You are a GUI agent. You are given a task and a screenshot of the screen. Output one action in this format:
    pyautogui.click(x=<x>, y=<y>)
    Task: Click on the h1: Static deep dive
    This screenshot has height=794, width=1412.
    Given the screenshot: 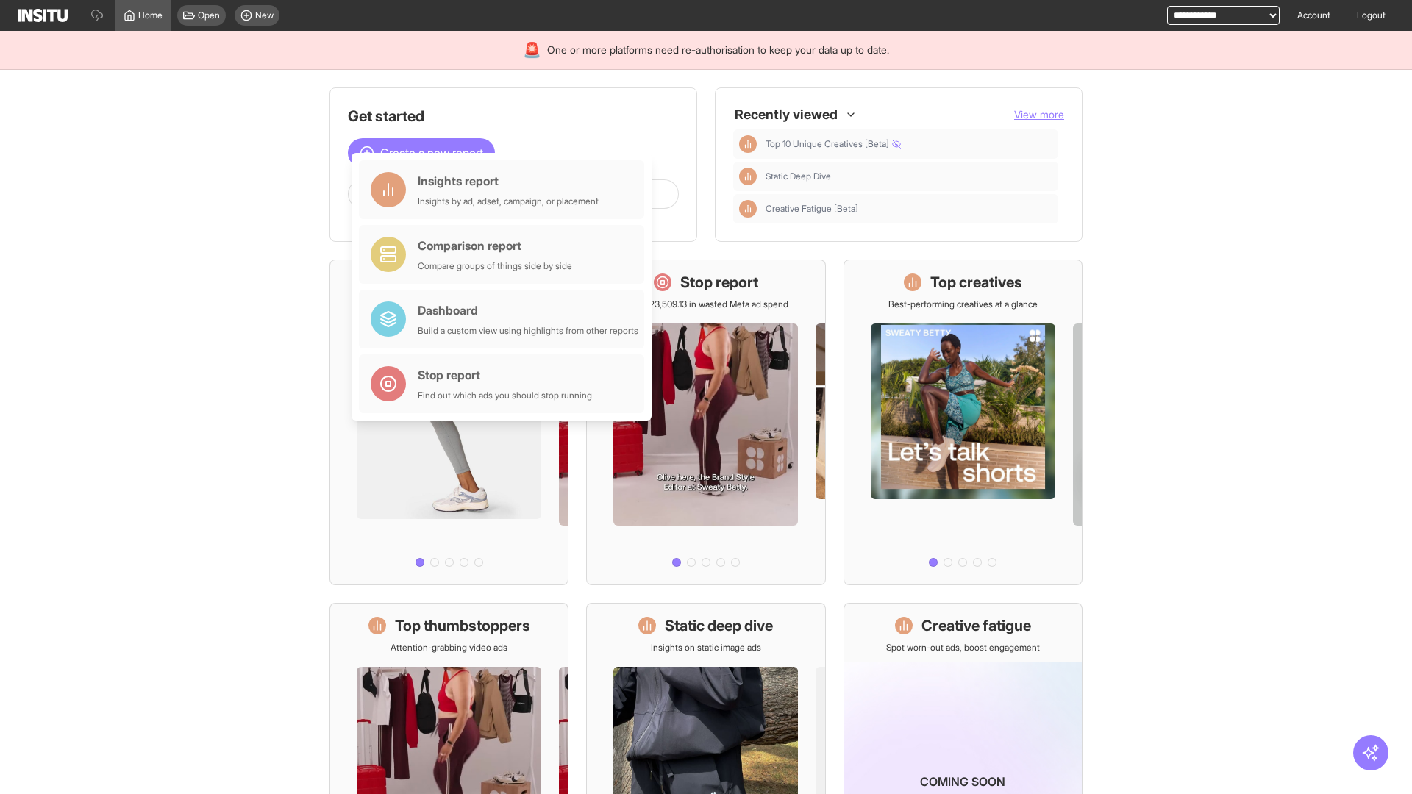 What is the action you would take?
    pyautogui.click(x=719, y=626)
    